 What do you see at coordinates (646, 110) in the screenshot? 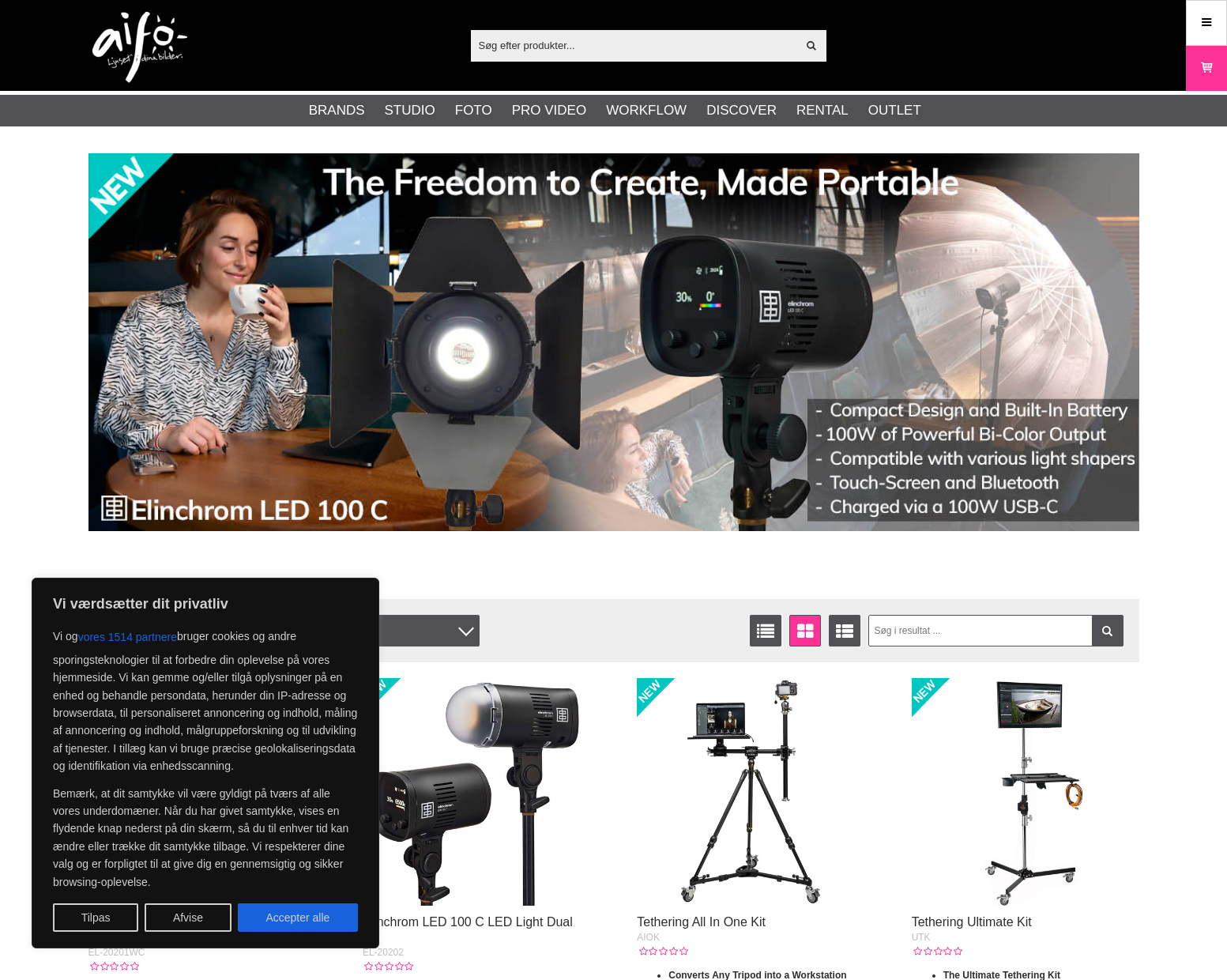
I see `a: Workflow` at bounding box center [646, 110].